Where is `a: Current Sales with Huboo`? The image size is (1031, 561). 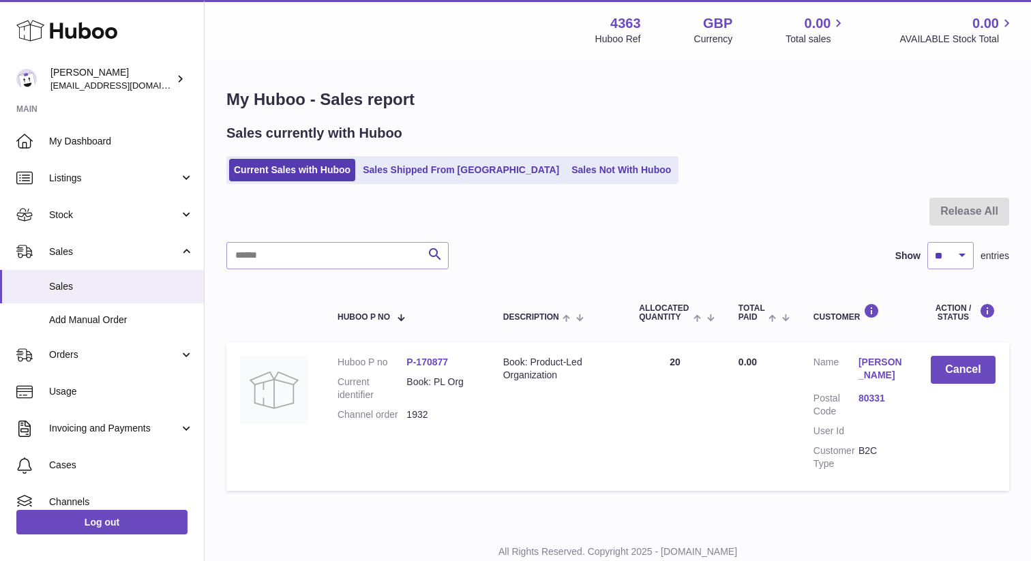
a: Current Sales with Huboo is located at coordinates (292, 170).